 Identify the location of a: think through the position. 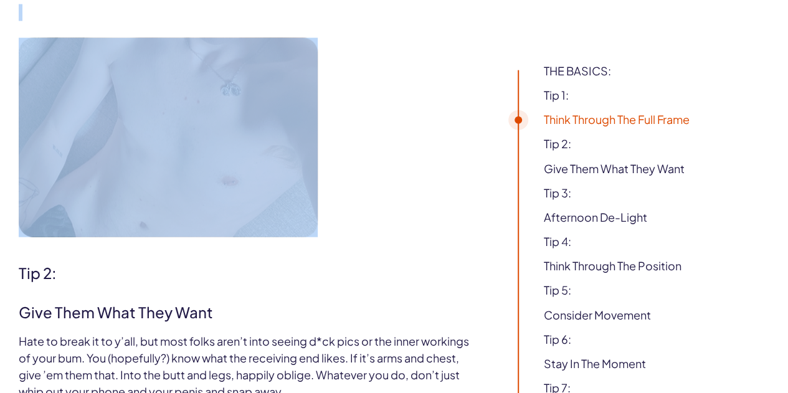
(613, 266).